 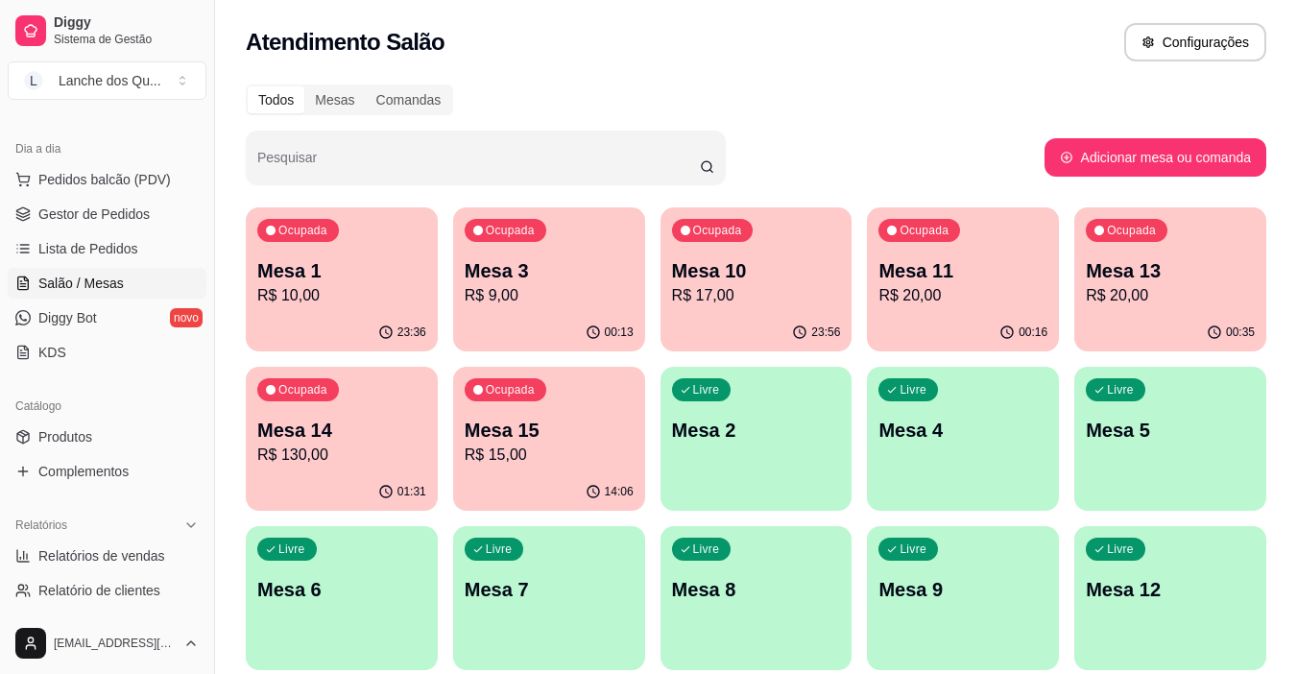 What do you see at coordinates (342, 439) in the screenshot?
I see `button: OcupadaMesa 14R$ 130,0001:31` at bounding box center [342, 439].